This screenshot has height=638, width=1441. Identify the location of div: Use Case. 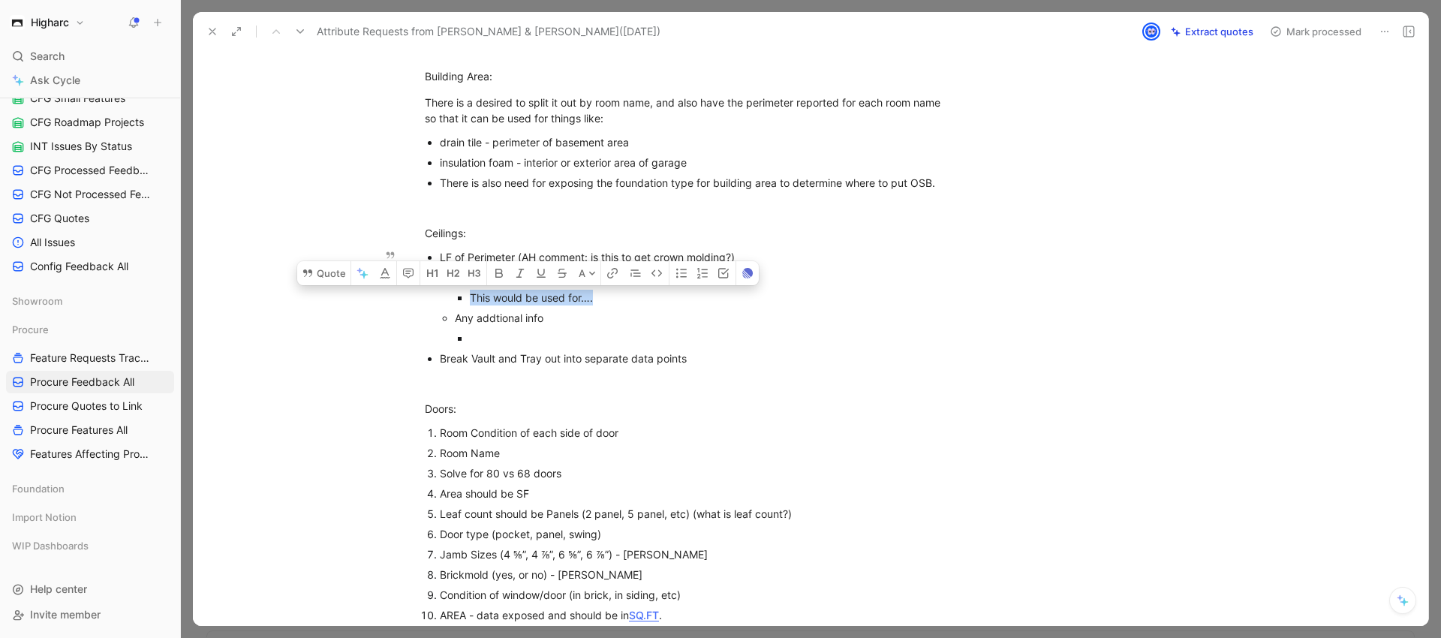
(699, 277).